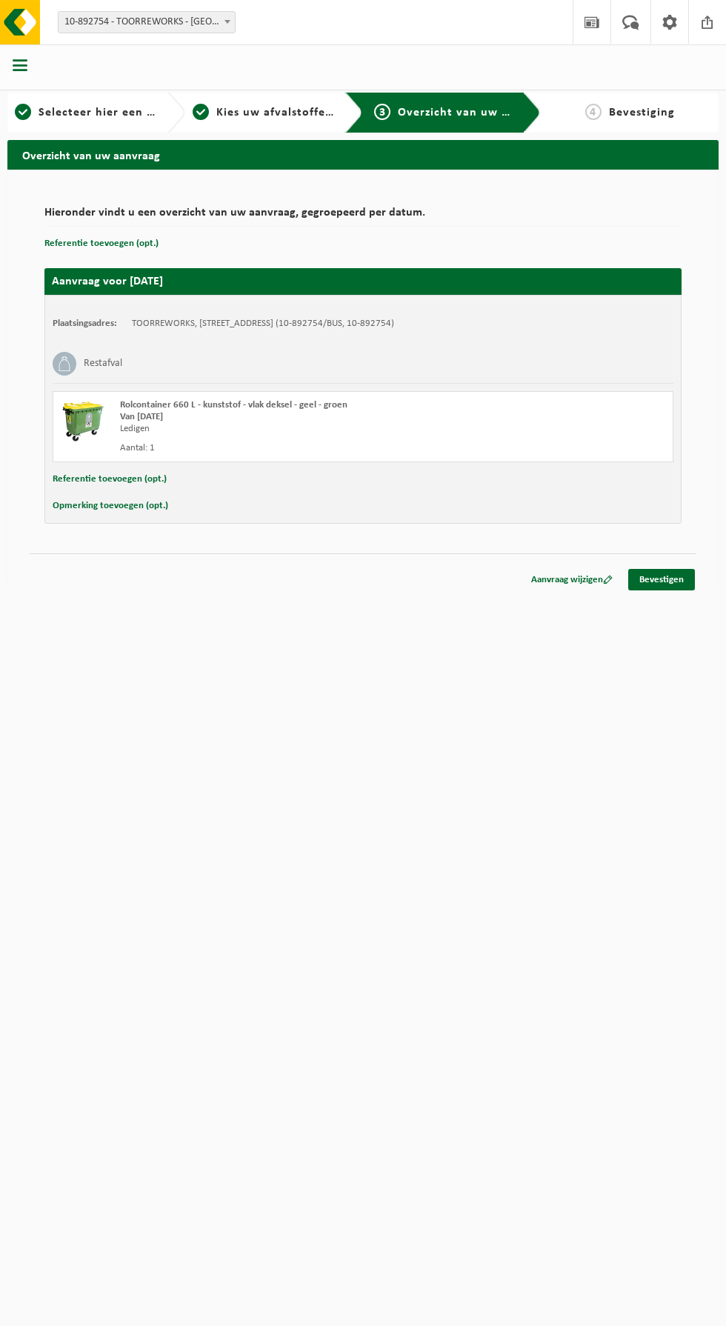  What do you see at coordinates (271, 448) in the screenshot?
I see `div: Aantal: 1` at bounding box center [271, 448].